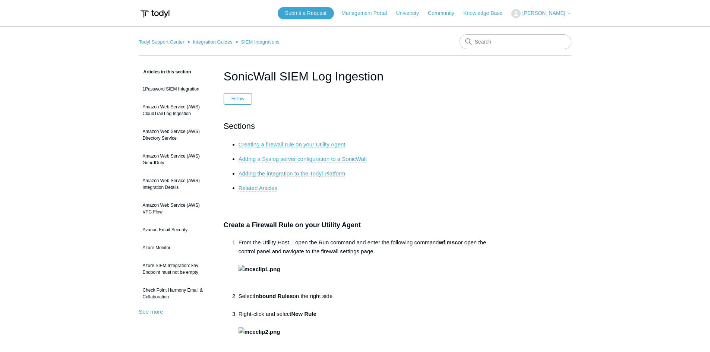 The width and height of the screenshot is (710, 352). Describe the element at coordinates (487, 13) in the screenshot. I see `a: Knowledge Base` at that location.